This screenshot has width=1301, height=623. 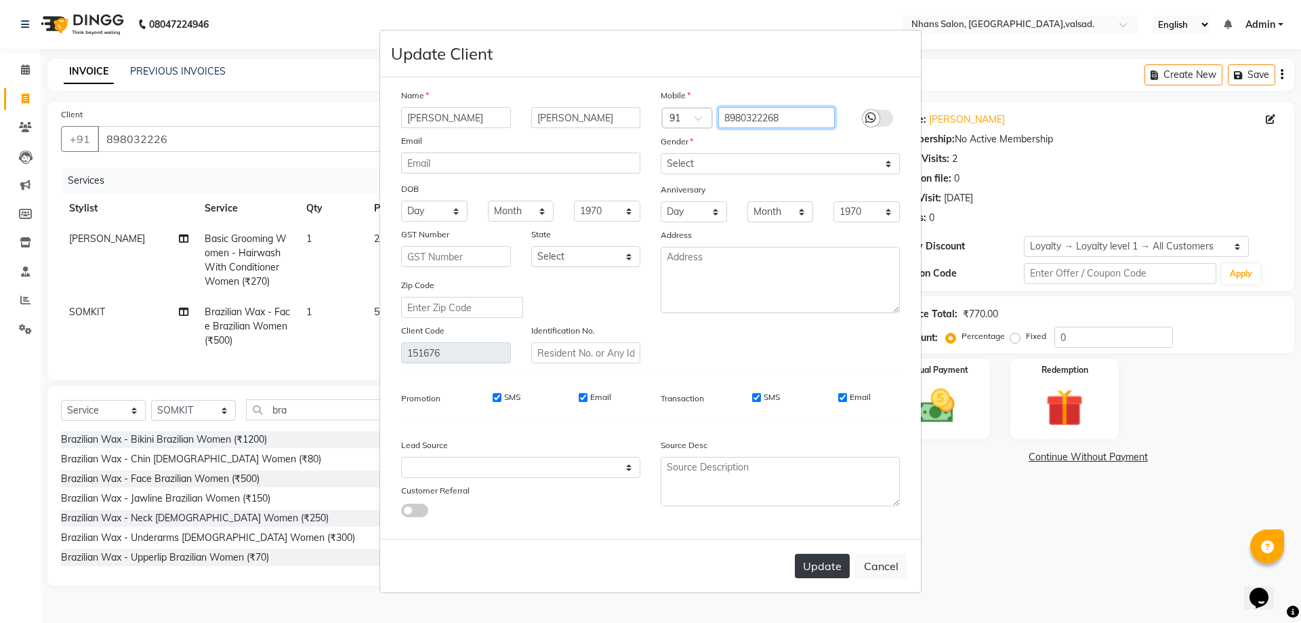 I want to click on label: Address, so click(x=676, y=235).